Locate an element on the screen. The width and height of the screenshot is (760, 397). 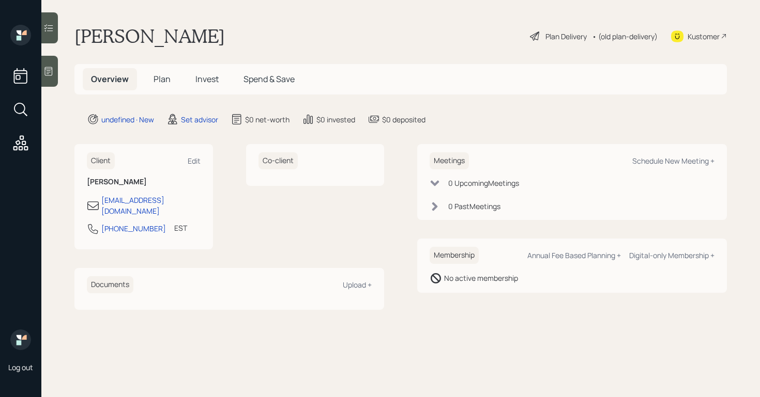
div: $0 deposited is located at coordinates (404, 119).